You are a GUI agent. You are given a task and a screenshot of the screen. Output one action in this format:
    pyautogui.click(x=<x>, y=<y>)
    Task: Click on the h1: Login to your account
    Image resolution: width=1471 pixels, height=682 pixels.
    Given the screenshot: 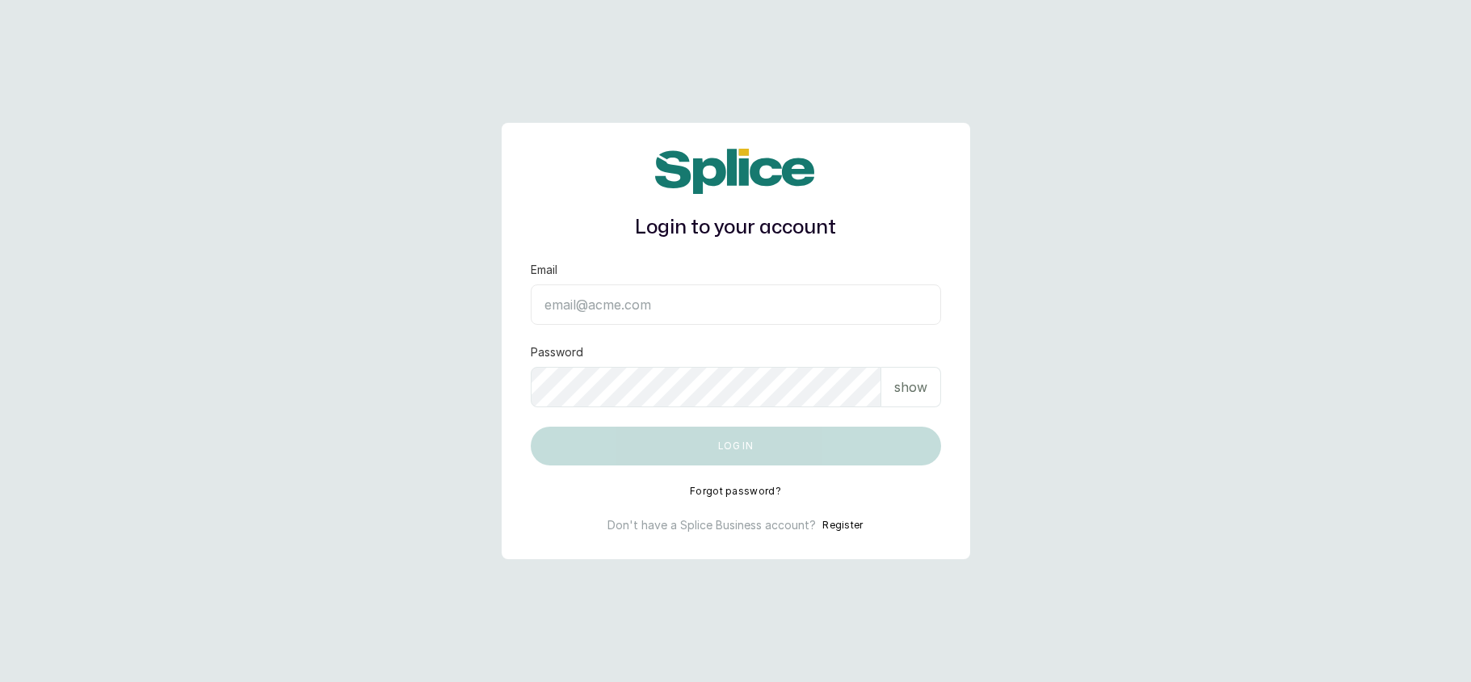 What is the action you would take?
    pyautogui.click(x=736, y=228)
    